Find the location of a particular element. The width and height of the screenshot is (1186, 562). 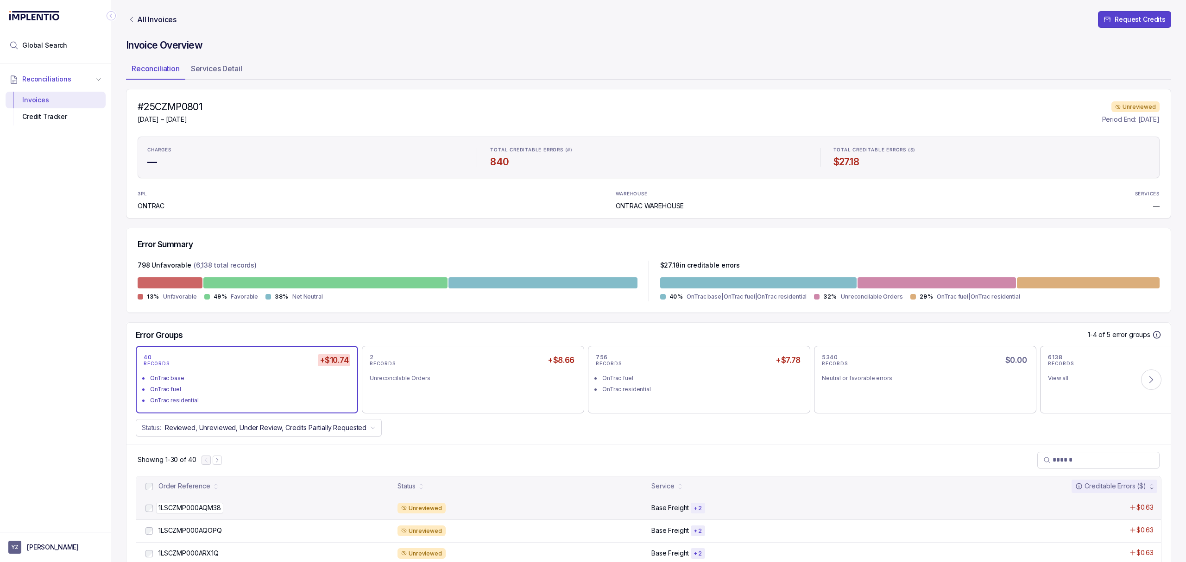

h5: Error Groups is located at coordinates (159, 335).